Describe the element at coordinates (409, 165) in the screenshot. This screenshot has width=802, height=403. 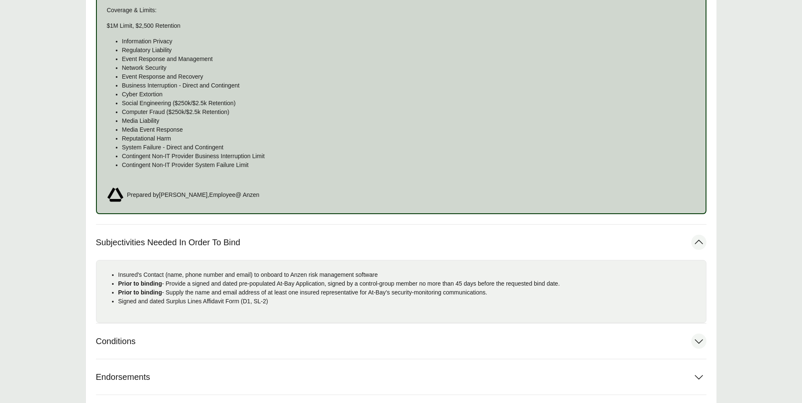
I see `p: Contingent Non-IT Provider System Failure Limit` at that location.